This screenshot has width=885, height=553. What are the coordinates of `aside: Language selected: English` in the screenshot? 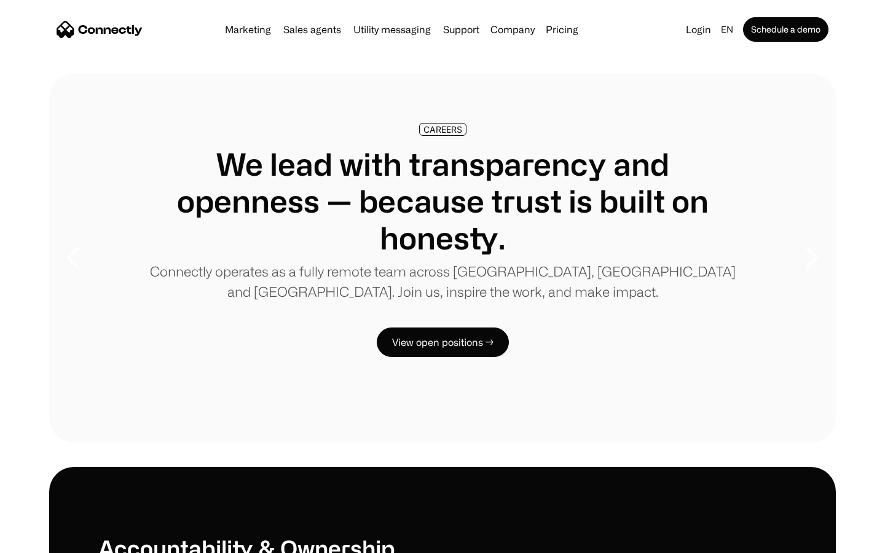 It's located at (43, 540).